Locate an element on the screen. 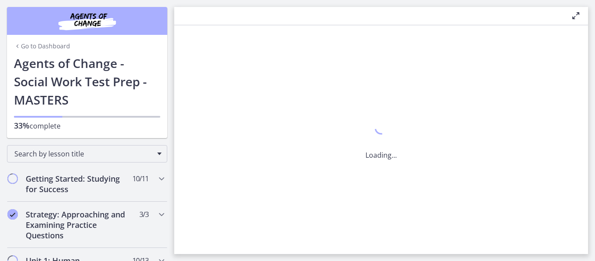 The height and width of the screenshot is (261, 595). p: complete is located at coordinates (87, 126).